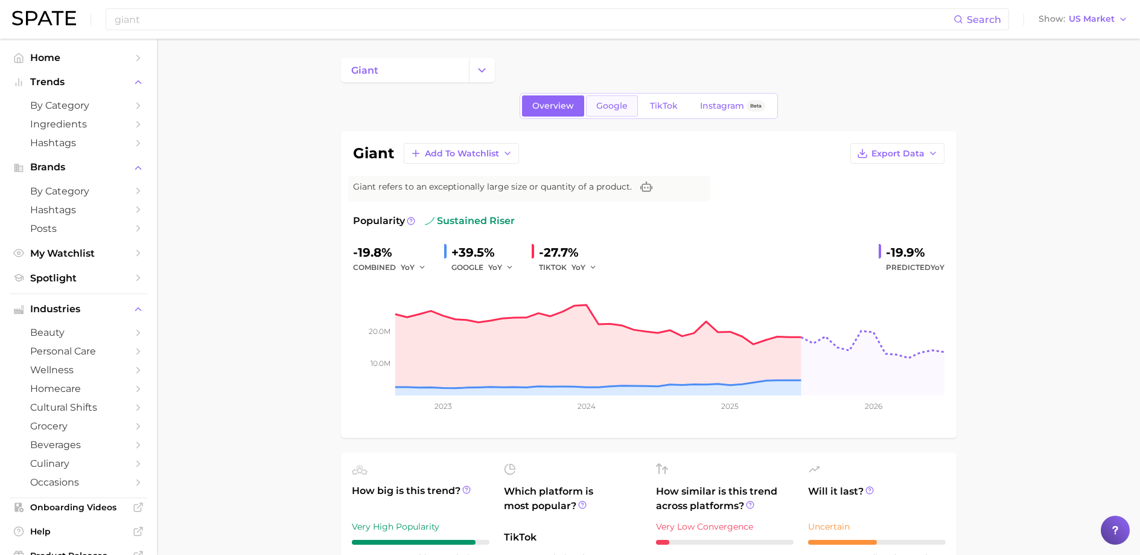 The width and height of the screenshot is (1140, 555). I want to click on span: beauty, so click(78, 332).